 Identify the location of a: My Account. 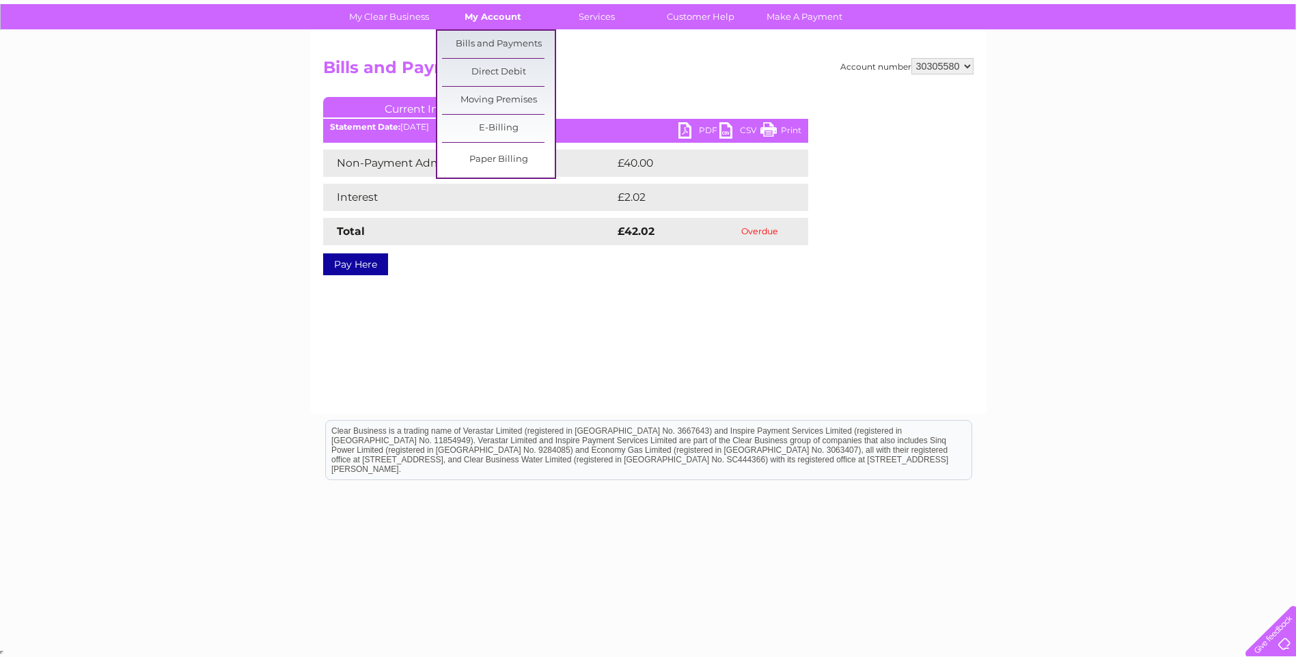
(492, 16).